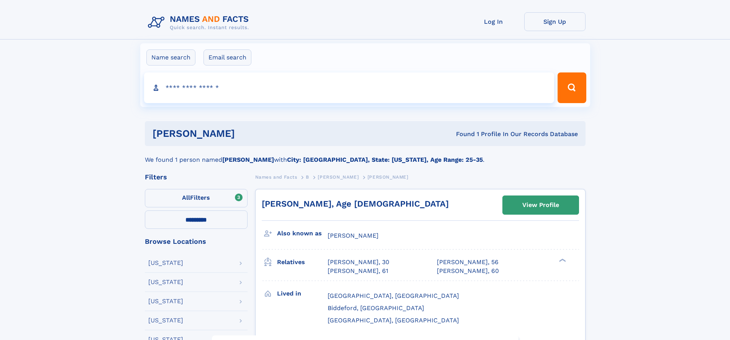  What do you see at coordinates (541, 205) in the screenshot?
I see `a: View Profile` at bounding box center [541, 205].